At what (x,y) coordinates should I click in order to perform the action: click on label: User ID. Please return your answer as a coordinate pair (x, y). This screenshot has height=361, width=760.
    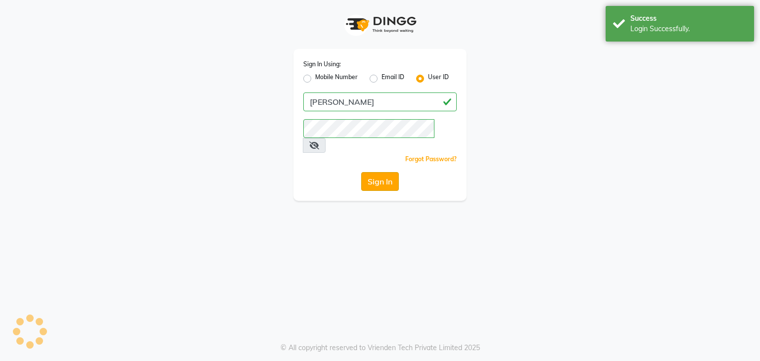
    Looking at the image, I should click on (438, 79).